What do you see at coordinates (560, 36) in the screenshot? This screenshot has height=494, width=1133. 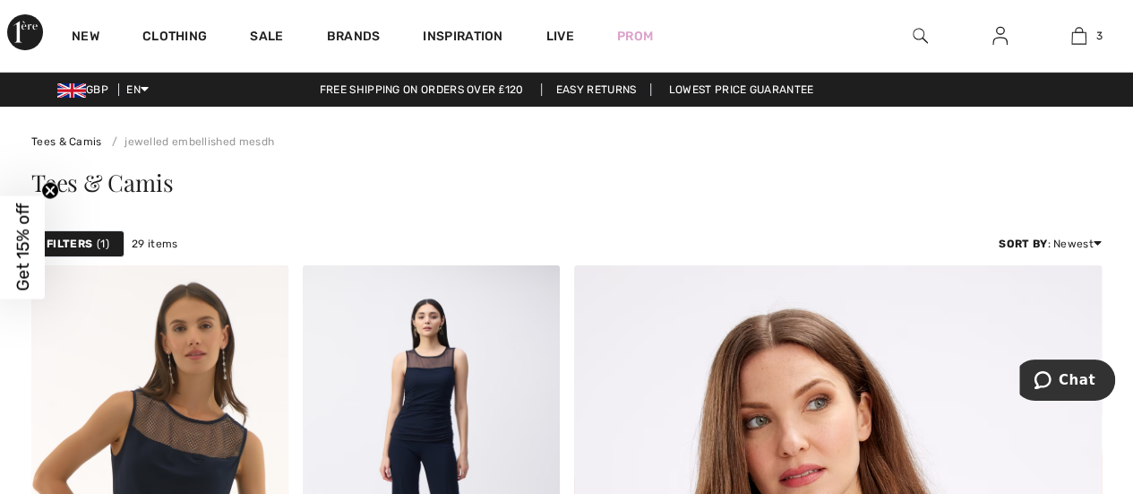 I see `a: Live` at bounding box center [560, 36].